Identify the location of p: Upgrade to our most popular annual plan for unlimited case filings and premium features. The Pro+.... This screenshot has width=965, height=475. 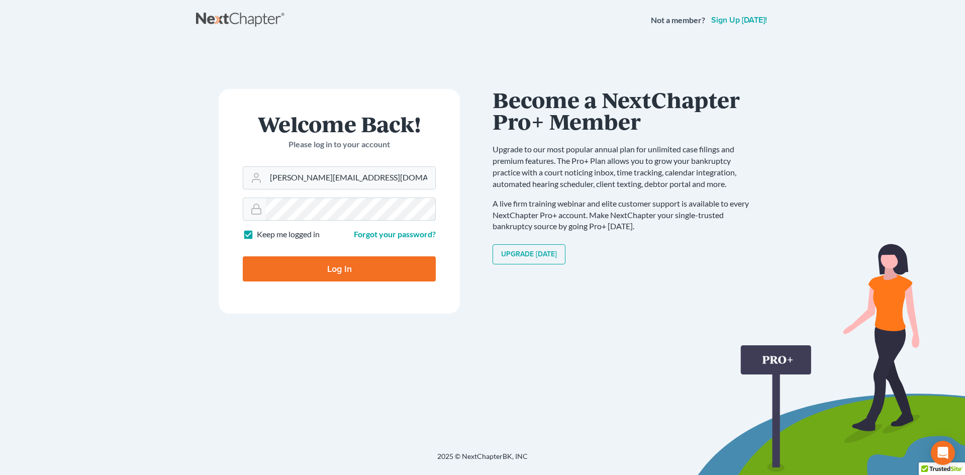
(626, 166).